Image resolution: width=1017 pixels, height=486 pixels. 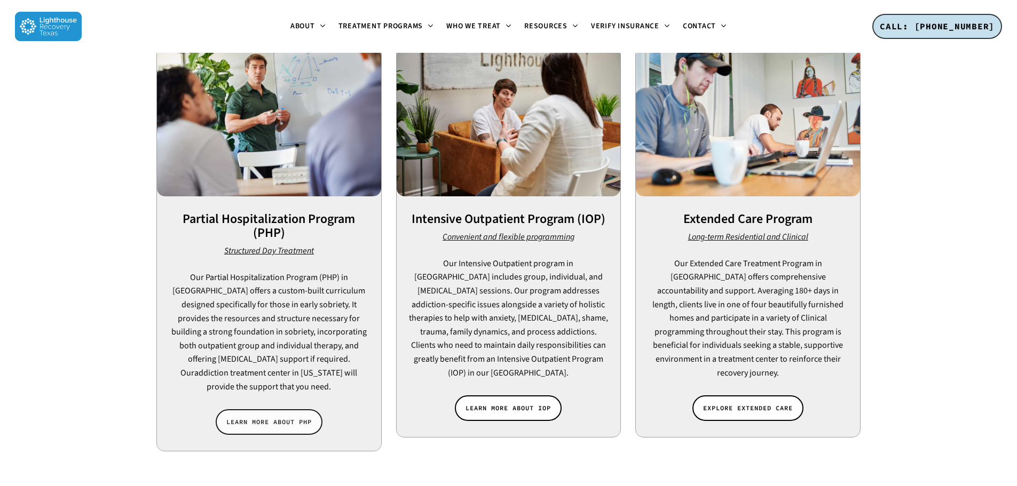 I want to click on span: Treatment Programs, so click(x=380, y=26).